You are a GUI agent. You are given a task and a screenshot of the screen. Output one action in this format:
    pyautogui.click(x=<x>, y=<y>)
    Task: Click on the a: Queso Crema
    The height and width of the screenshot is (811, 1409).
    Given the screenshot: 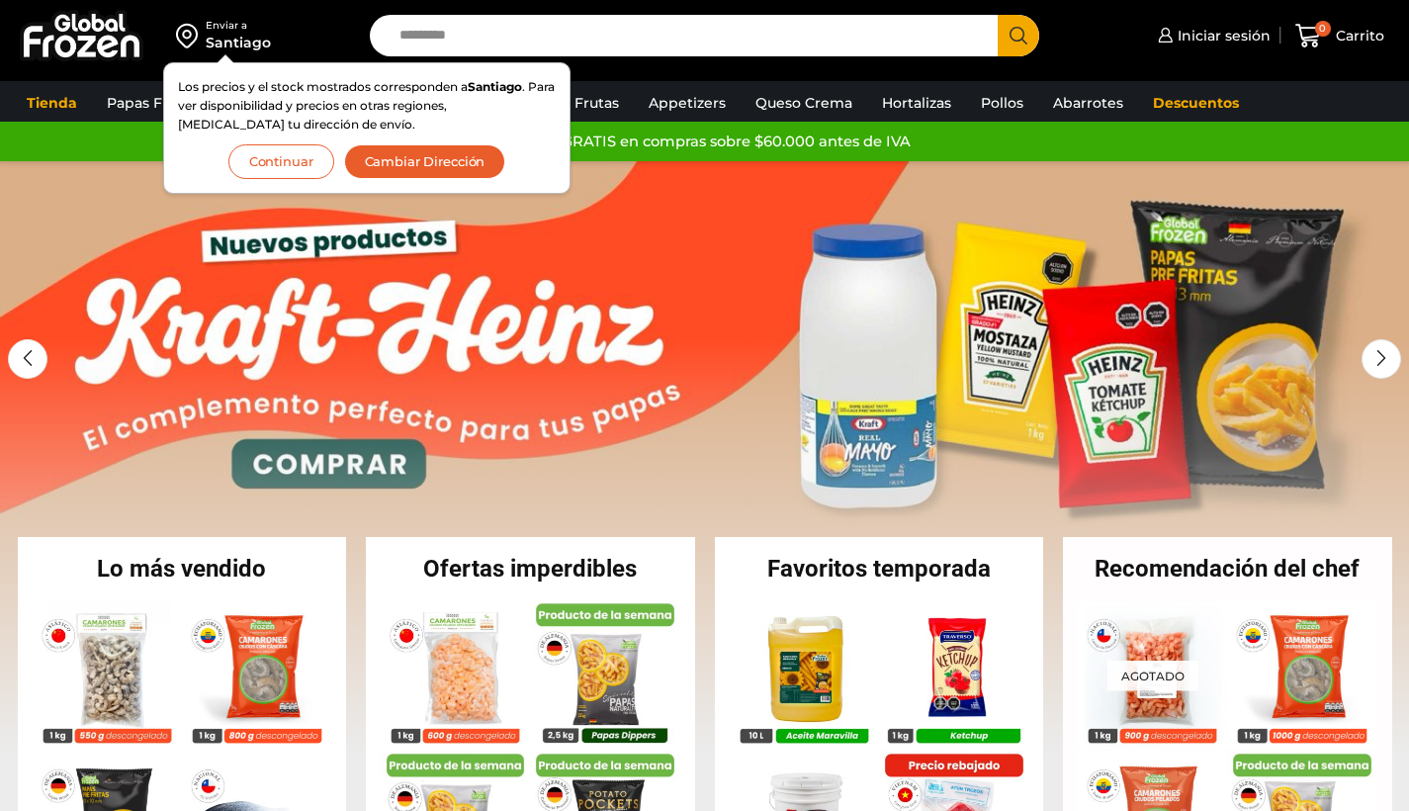 What is the action you would take?
    pyautogui.click(x=804, y=103)
    